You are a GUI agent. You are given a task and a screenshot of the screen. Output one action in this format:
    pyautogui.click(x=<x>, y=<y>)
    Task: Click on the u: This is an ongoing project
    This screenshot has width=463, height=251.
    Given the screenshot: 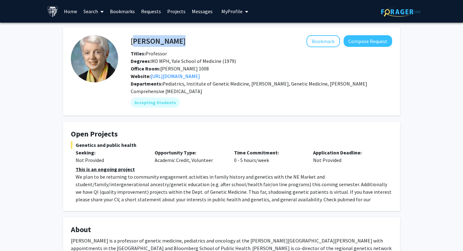 What is the action you would take?
    pyautogui.click(x=105, y=169)
    